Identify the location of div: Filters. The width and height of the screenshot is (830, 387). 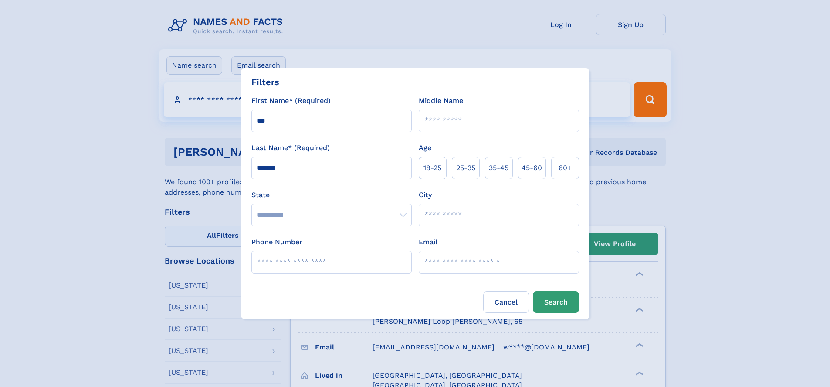
(265, 82).